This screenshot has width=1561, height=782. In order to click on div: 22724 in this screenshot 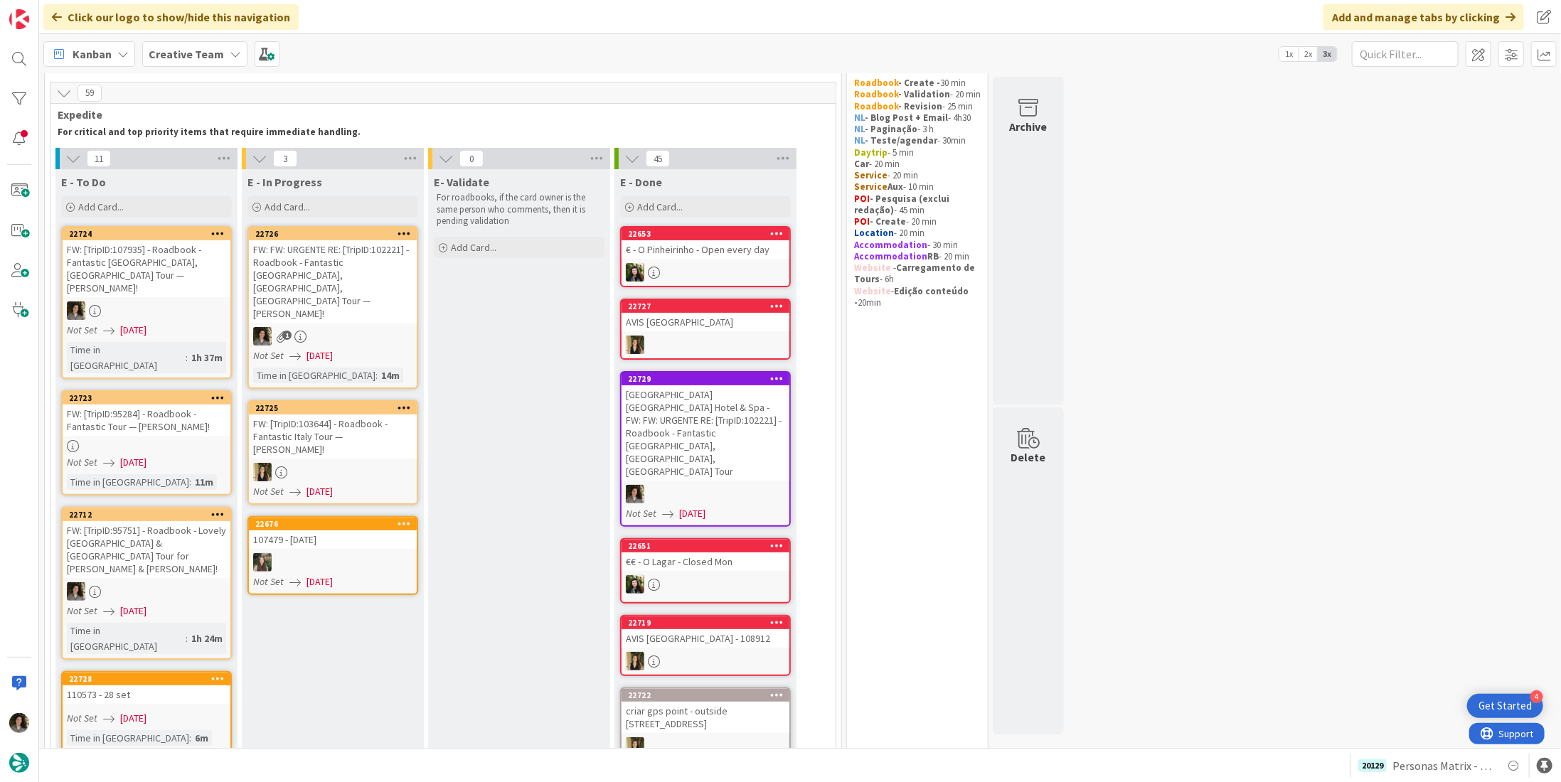, I will do `click(147, 234)`.